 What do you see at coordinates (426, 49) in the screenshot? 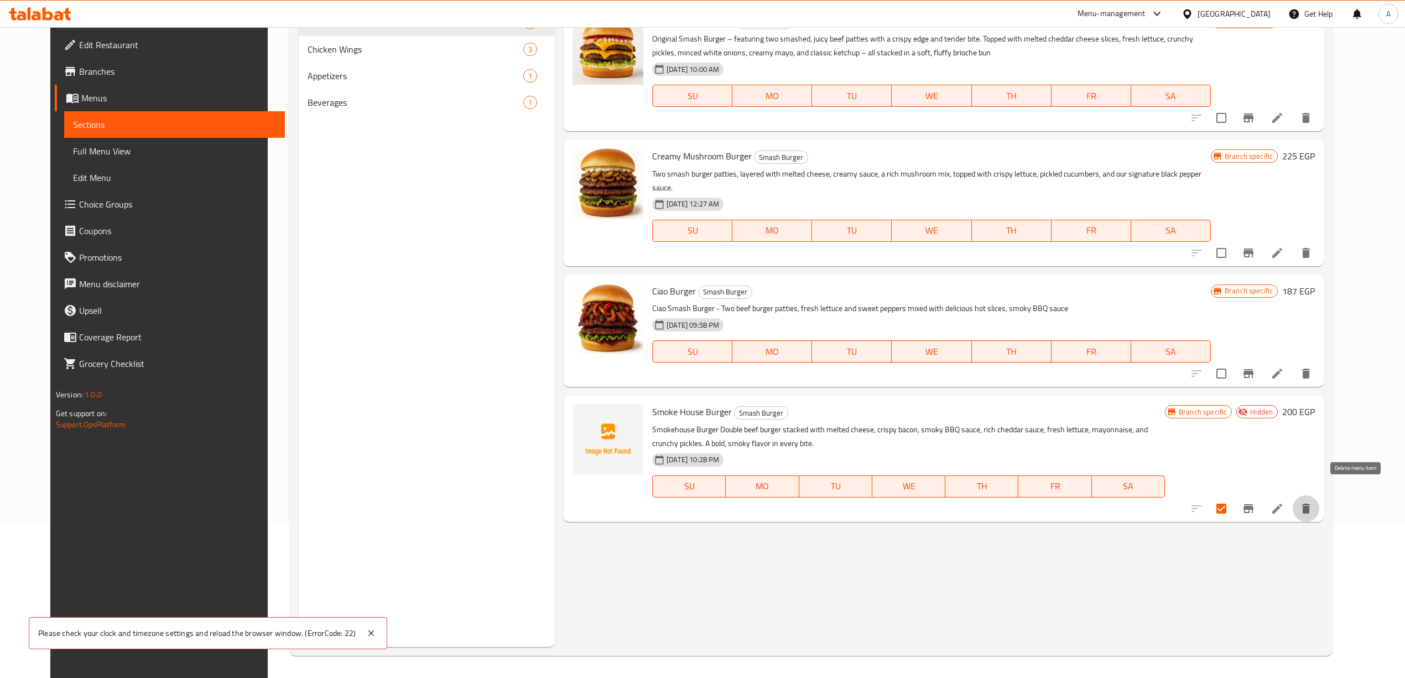
I see `div: Chicken Wings3` at bounding box center [426, 49].